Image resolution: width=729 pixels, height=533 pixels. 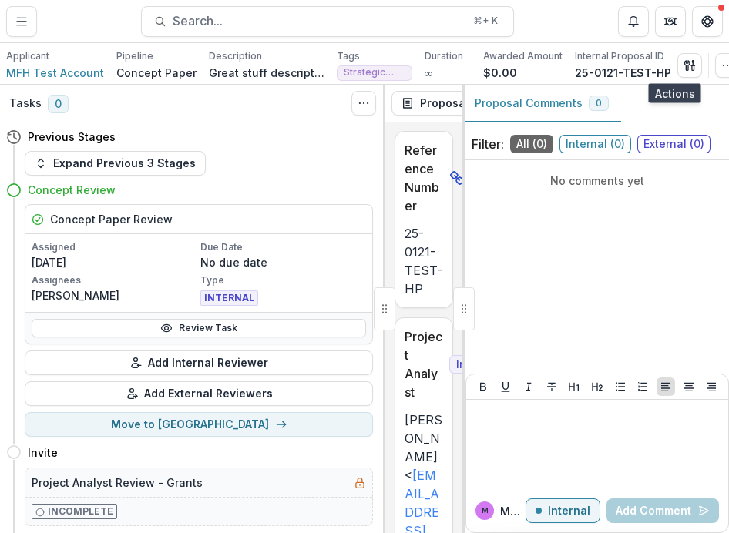 I want to click on p: Assigned, so click(x=114, y=247).